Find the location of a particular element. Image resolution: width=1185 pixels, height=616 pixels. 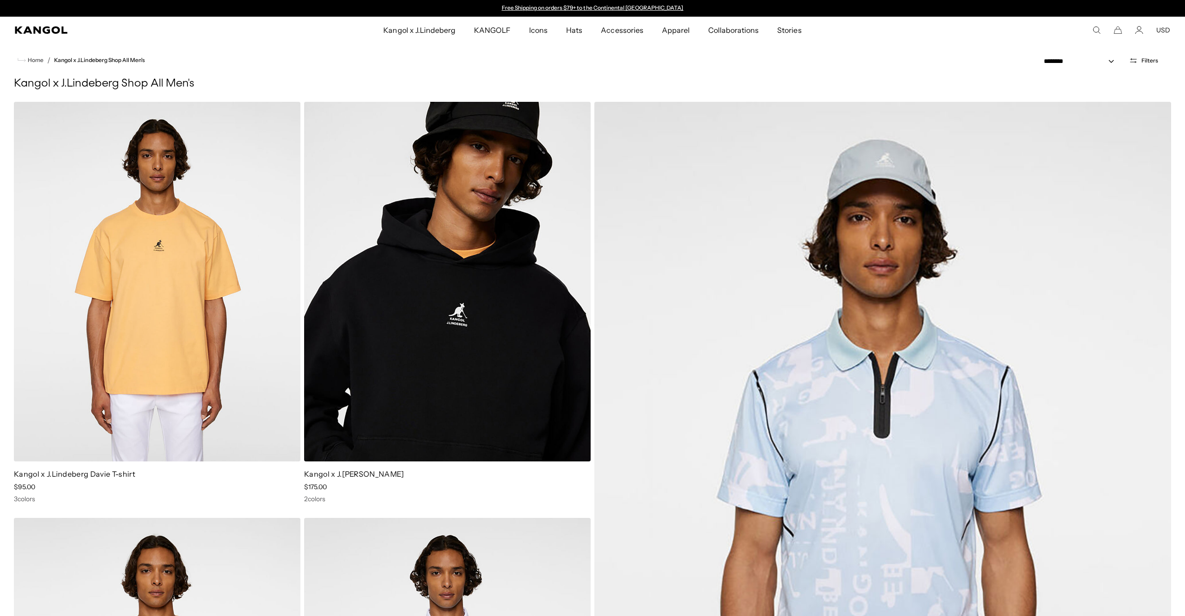

span: Collaborations is located at coordinates (733, 30).